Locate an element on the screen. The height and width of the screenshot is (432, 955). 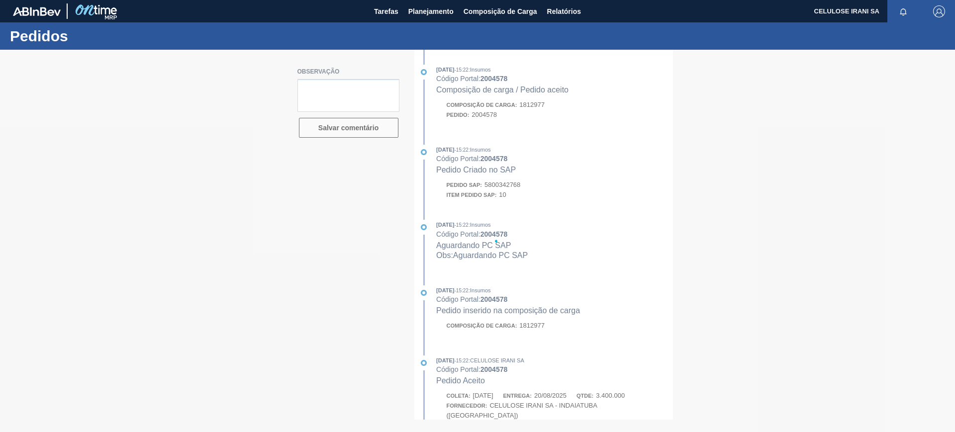
font: Pedidos is located at coordinates (39, 36).